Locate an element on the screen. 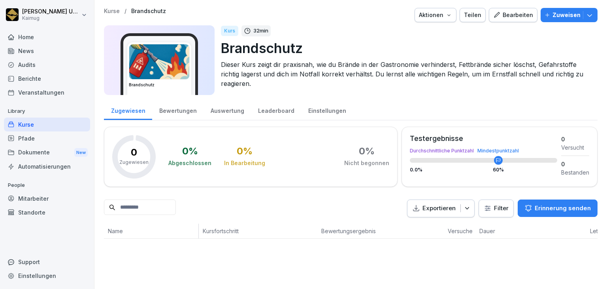  a: Mitarbeiter is located at coordinates (47, 198).